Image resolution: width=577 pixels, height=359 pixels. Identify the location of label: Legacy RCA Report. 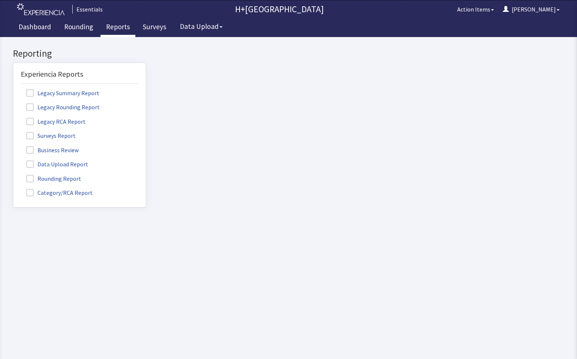
(57, 84).